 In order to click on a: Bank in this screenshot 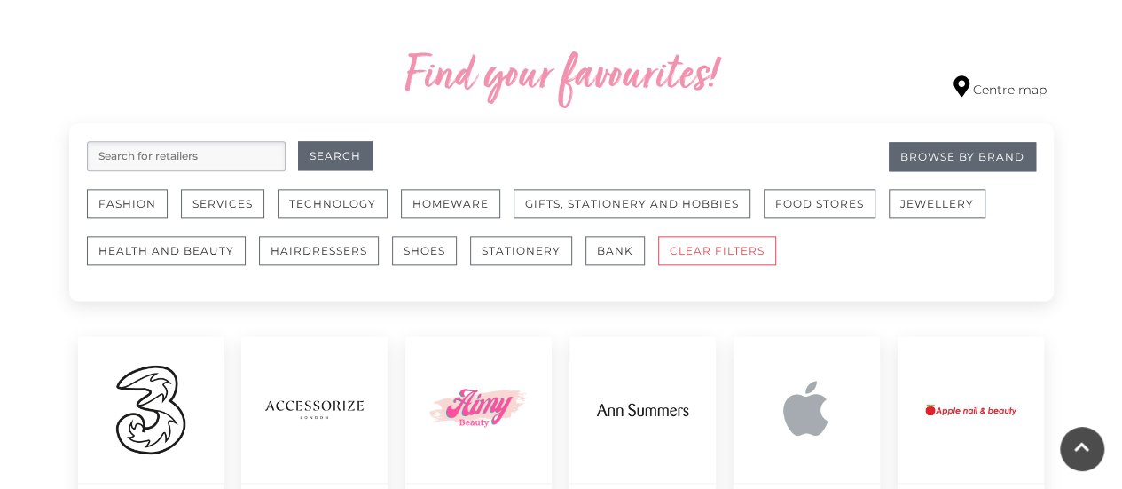, I will do `click(622, 259)`.